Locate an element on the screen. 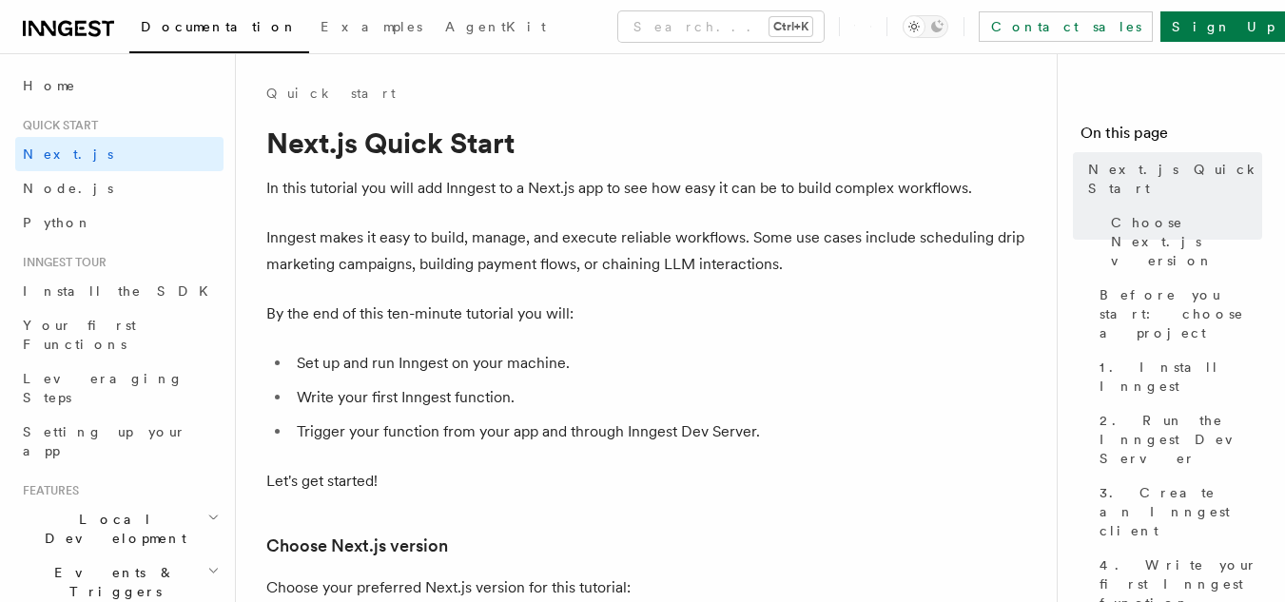 The height and width of the screenshot is (602, 1285). span: 1. Install Inngest is located at coordinates (1181, 377).